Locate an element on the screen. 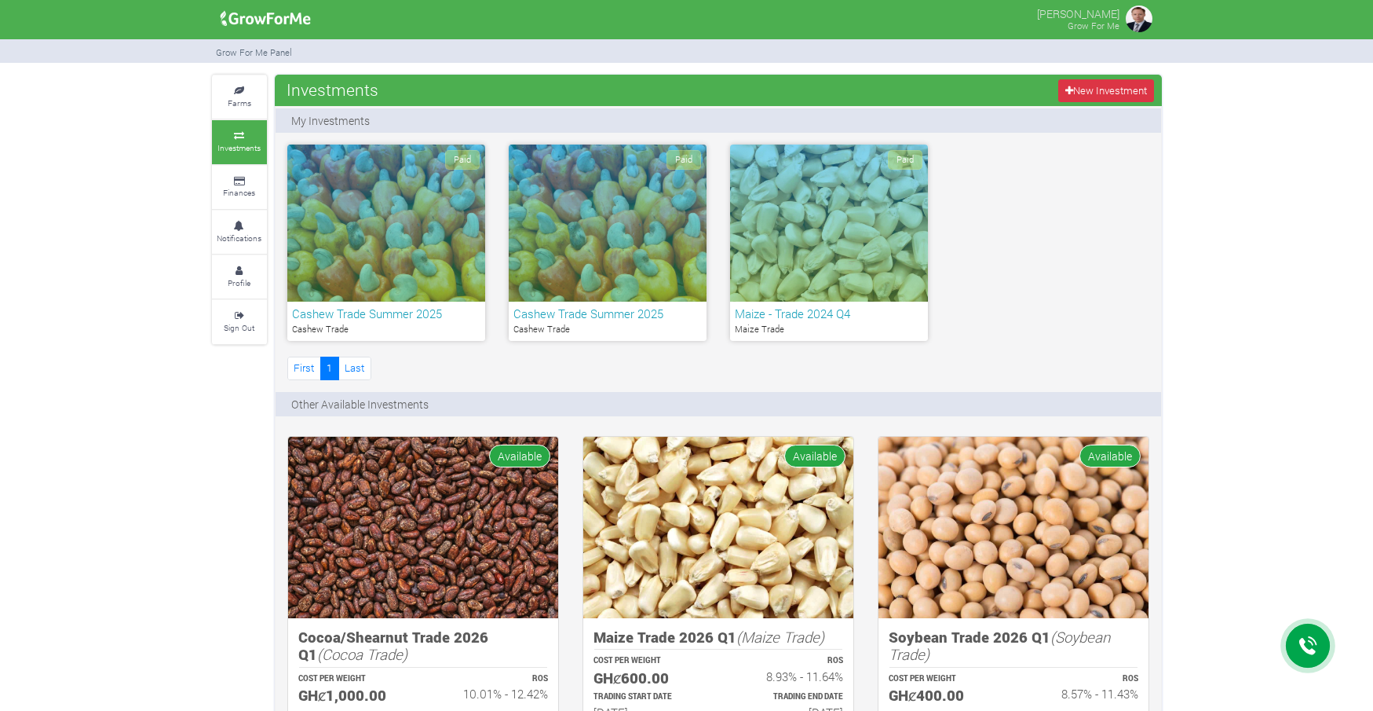 Image resolution: width=1373 pixels, height=711 pixels. p: My Investments is located at coordinates (331, 120).